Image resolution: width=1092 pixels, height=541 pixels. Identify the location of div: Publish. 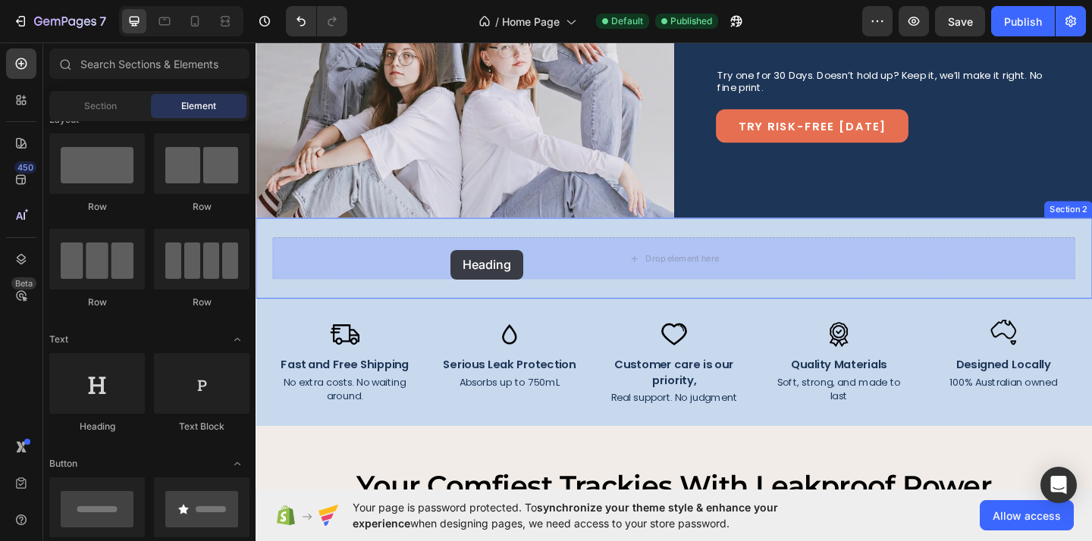
(1023, 21).